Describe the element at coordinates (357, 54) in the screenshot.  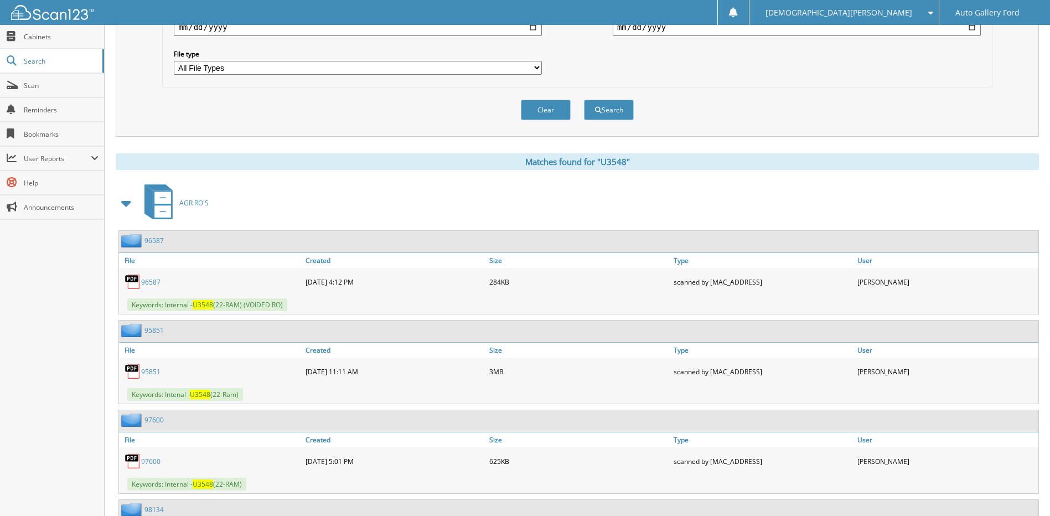
I see `label: File type` at that location.